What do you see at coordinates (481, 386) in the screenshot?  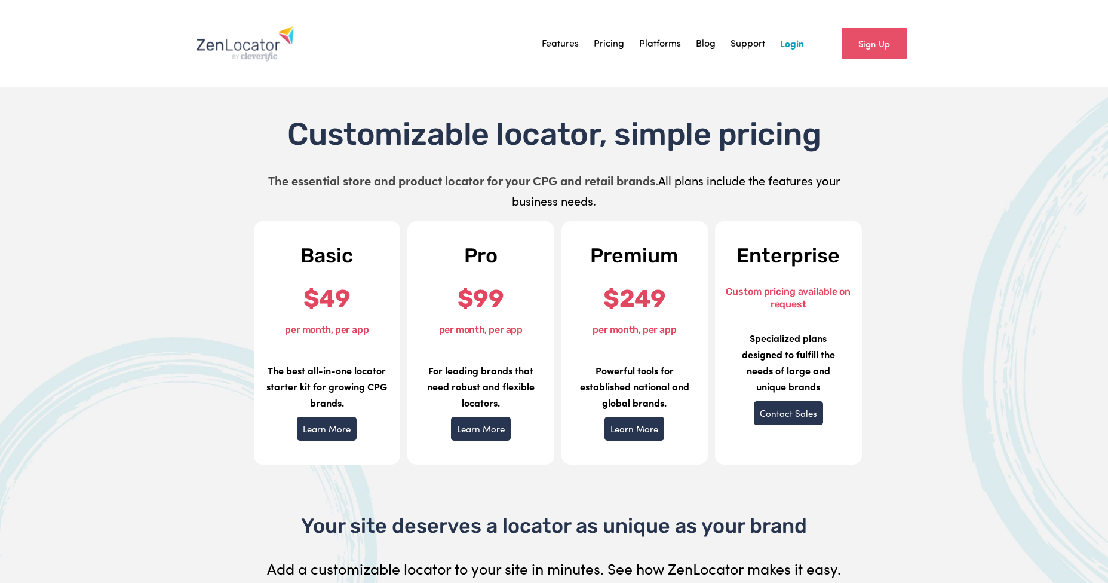 I see `strong: For leading brands that need robust and flexible locators.` at bounding box center [481, 386].